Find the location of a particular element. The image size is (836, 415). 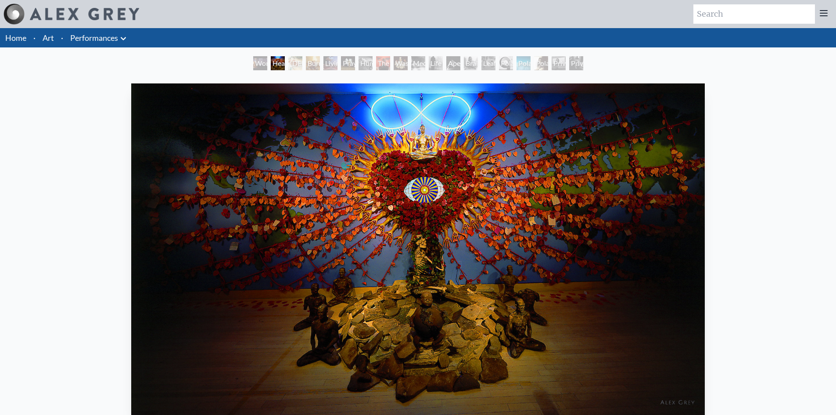

a: Performances is located at coordinates (94, 38).